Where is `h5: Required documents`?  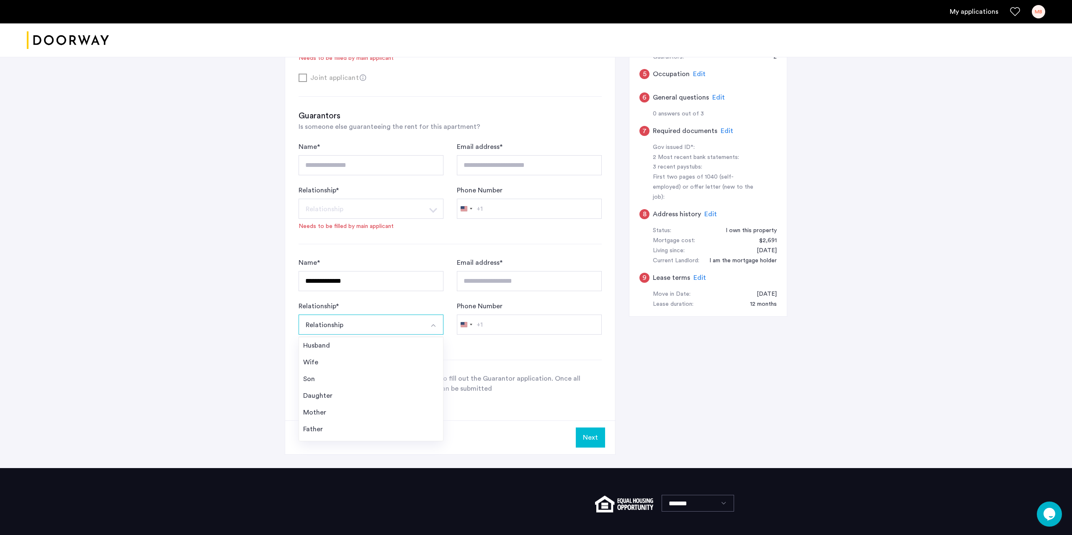 h5: Required documents is located at coordinates (685, 131).